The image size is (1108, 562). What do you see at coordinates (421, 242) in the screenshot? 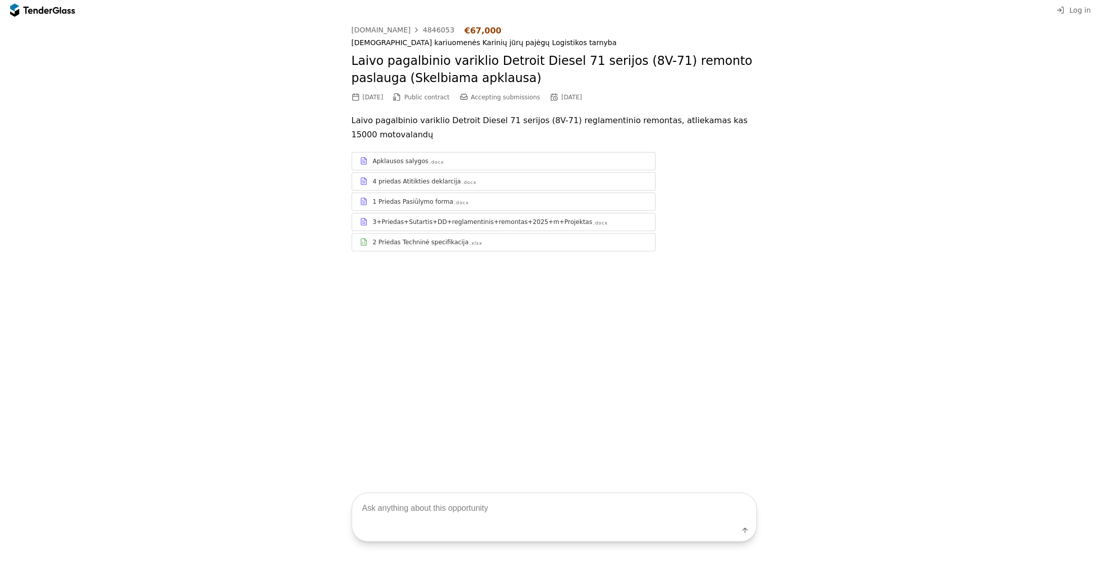
I see `div: 2 Priedas Techninė specifikacija` at bounding box center [421, 242].